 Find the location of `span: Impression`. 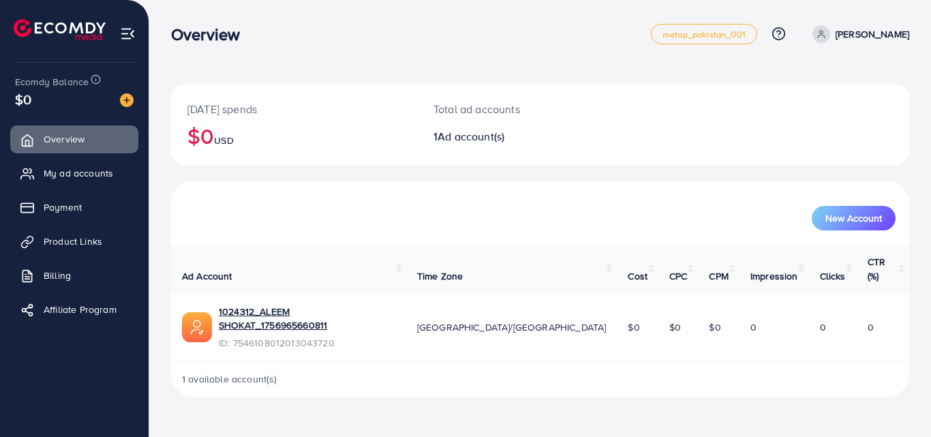

span: Impression is located at coordinates (774, 276).